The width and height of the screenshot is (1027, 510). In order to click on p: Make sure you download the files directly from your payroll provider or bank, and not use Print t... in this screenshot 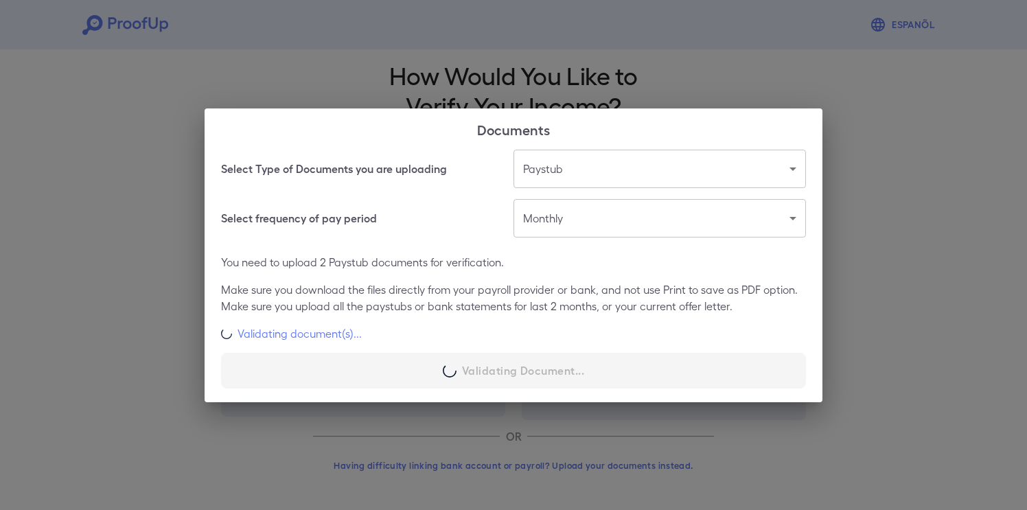, I will do `click(514, 298)`.